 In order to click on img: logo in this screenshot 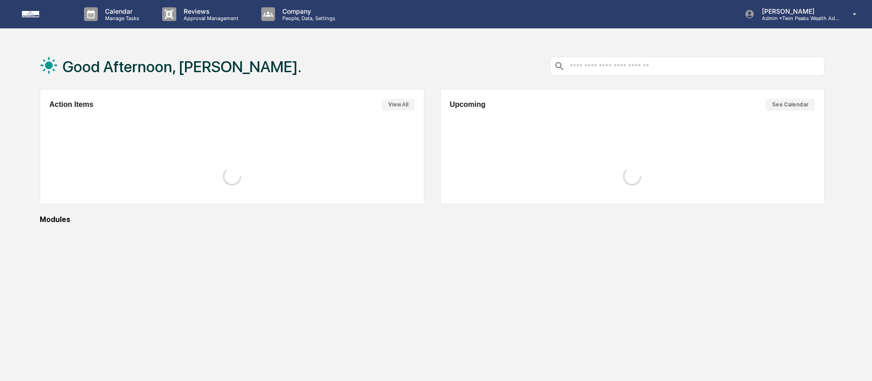, I will do `click(44, 14)`.